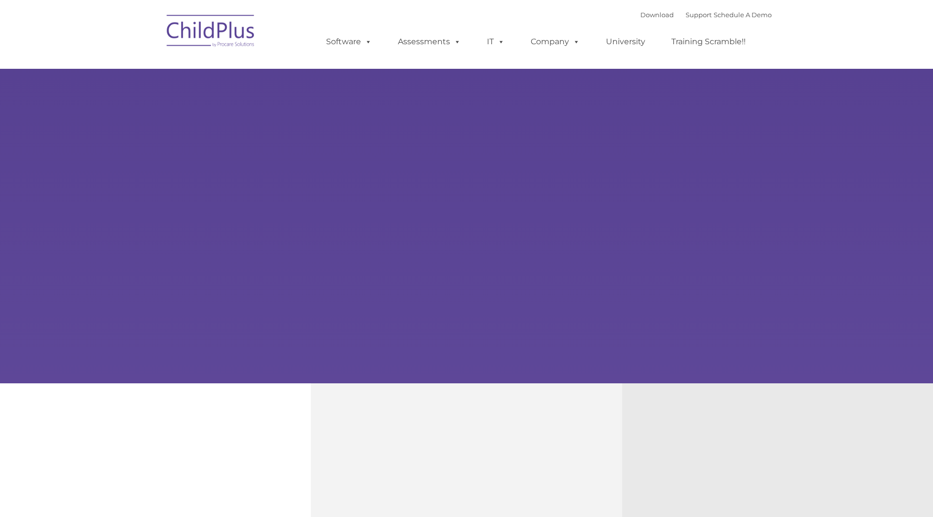  I want to click on a: IT, so click(496, 42).